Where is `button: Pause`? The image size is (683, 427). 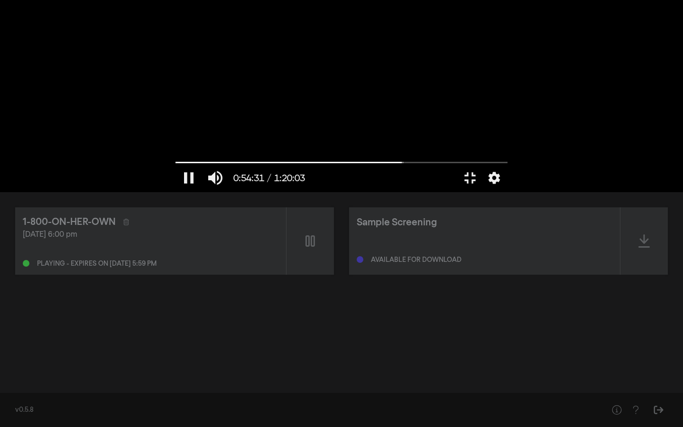
button: Pause is located at coordinates (189, 178).